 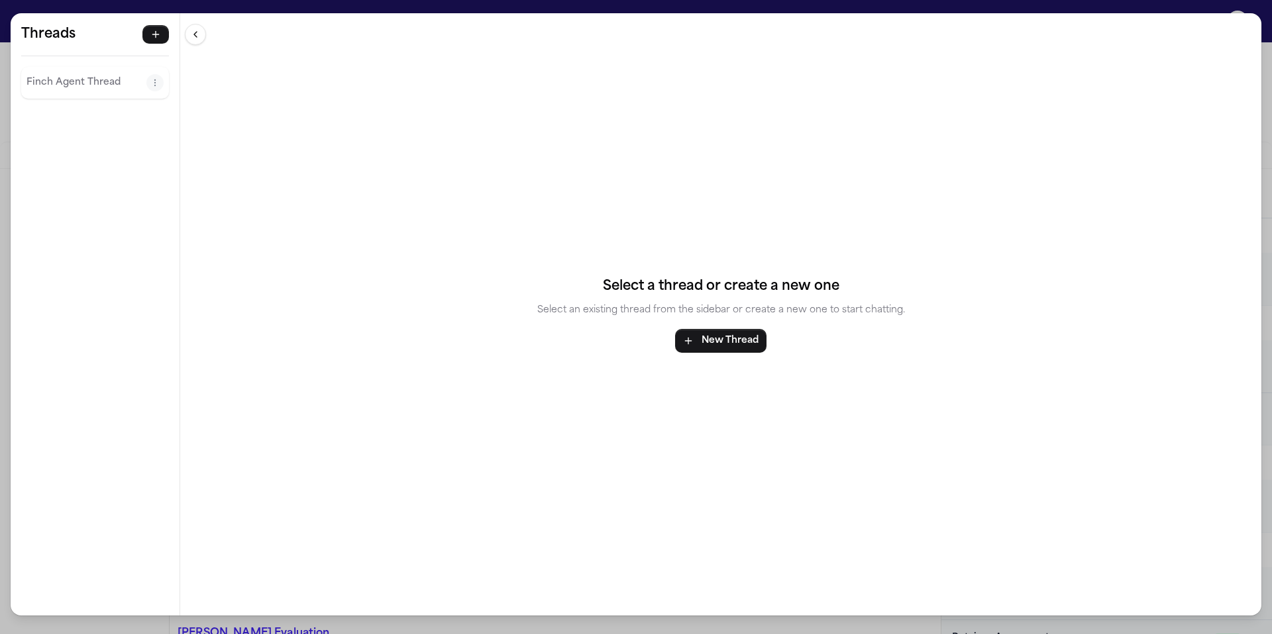 I want to click on h5: Threads, so click(x=48, y=34).